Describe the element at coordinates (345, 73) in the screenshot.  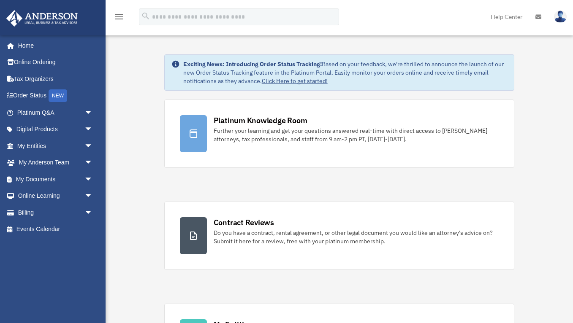
I see `div: Based on your feedback, we're thrilled to announce the launch of our new Order Status Tracking fe...` at that location.